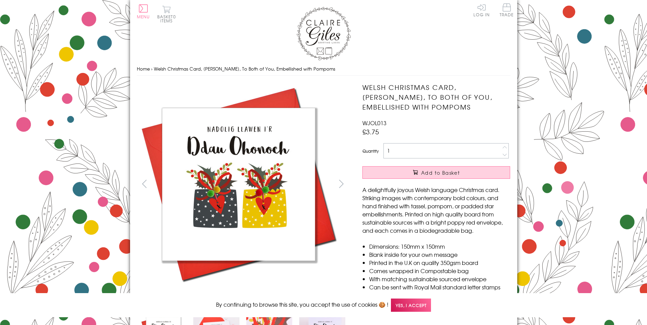 This screenshot has width=647, height=325. Describe the element at coordinates (324, 69) in the screenshot. I see `nav: breadcrumbs` at that location.